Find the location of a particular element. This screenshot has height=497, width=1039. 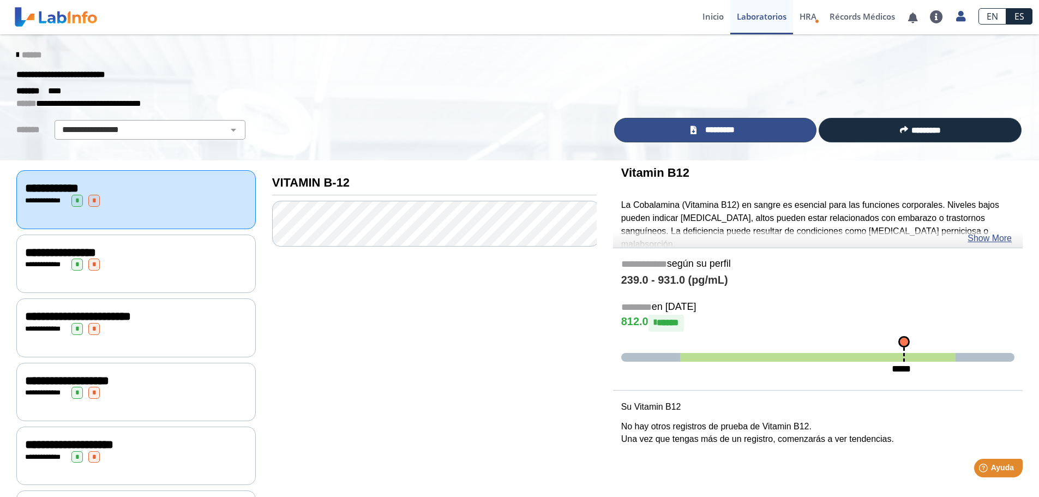

p: No hay otros registros de prueba de Vitamin B12. Una vez que tengas más de un registro, comenzará... is located at coordinates (817, 433).